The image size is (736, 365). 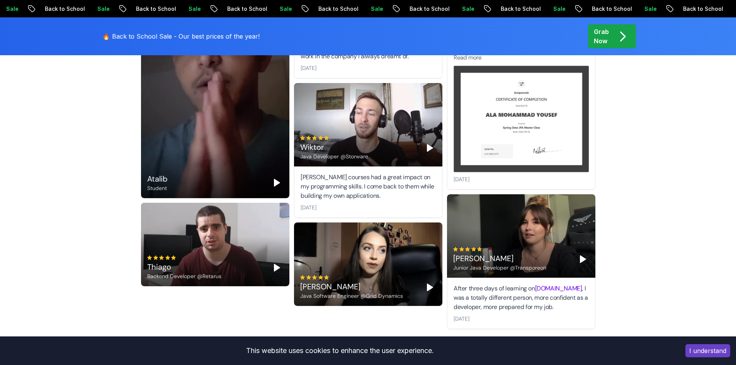 What do you see at coordinates (339, 351) in the screenshot?
I see `div: This website uses cookies to enhance the user experience.` at bounding box center [339, 351].